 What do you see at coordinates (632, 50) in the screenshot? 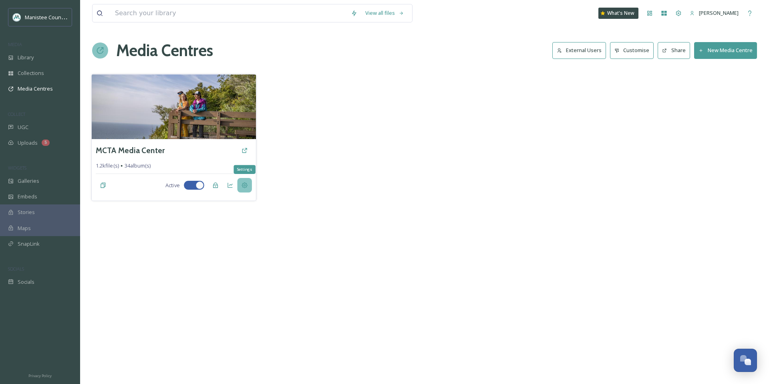
I see `button: Customise` at bounding box center [632, 50].